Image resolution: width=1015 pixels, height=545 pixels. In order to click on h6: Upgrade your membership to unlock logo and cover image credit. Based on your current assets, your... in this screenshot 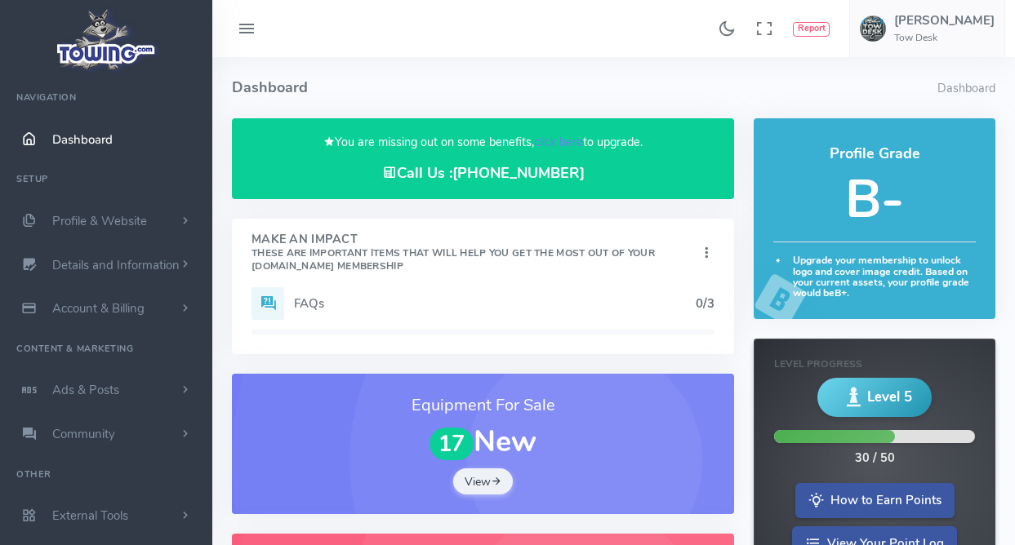, I will do `click(874, 278)`.